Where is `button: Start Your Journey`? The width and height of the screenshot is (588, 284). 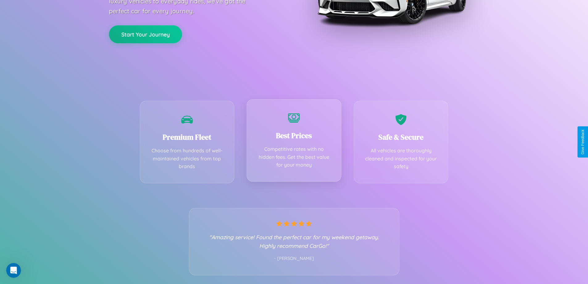
button: Start Your Journey is located at coordinates (145, 34).